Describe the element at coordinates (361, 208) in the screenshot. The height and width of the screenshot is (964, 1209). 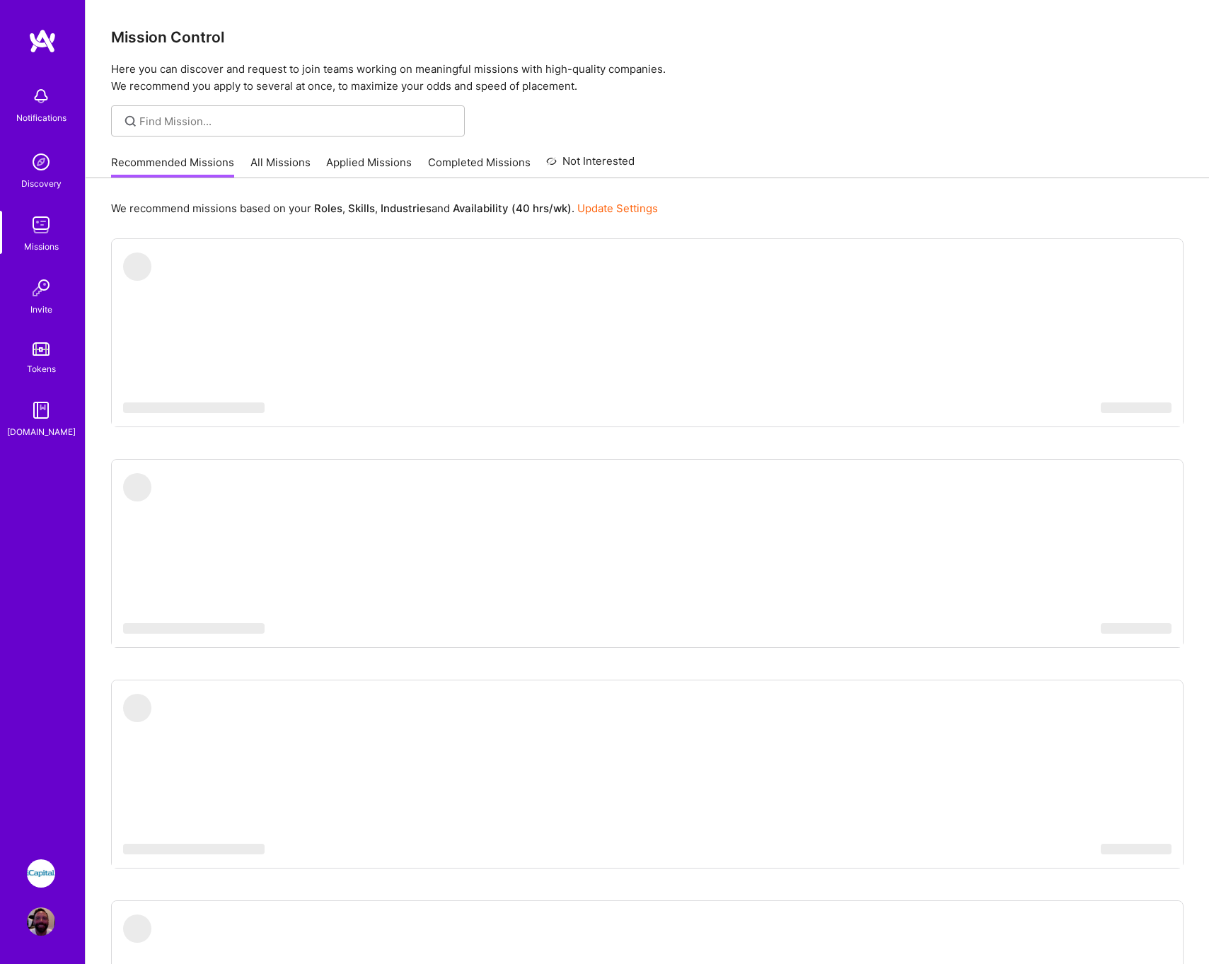
I see `b: Skills` at that location.